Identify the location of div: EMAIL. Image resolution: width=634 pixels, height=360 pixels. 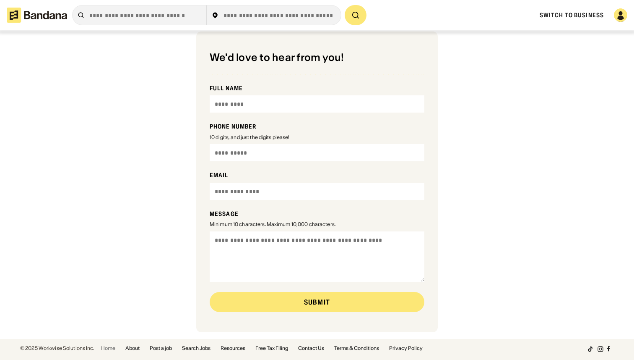
(317, 175).